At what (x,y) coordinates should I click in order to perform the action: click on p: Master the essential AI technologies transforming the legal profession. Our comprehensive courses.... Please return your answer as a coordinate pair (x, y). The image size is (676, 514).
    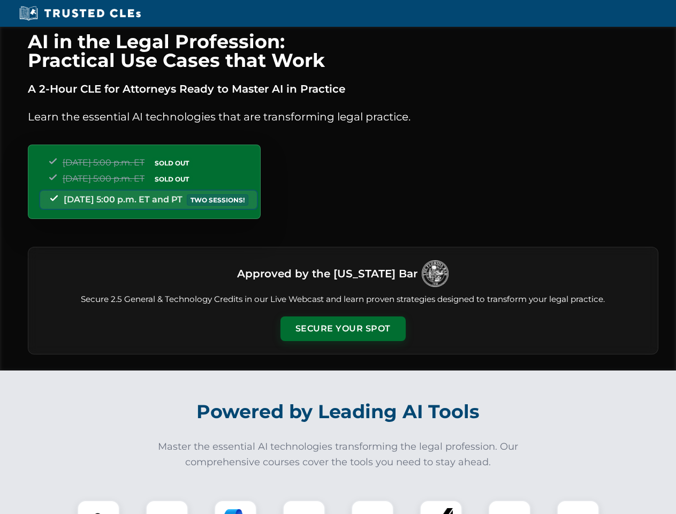
    Looking at the image, I should click on (338, 454).